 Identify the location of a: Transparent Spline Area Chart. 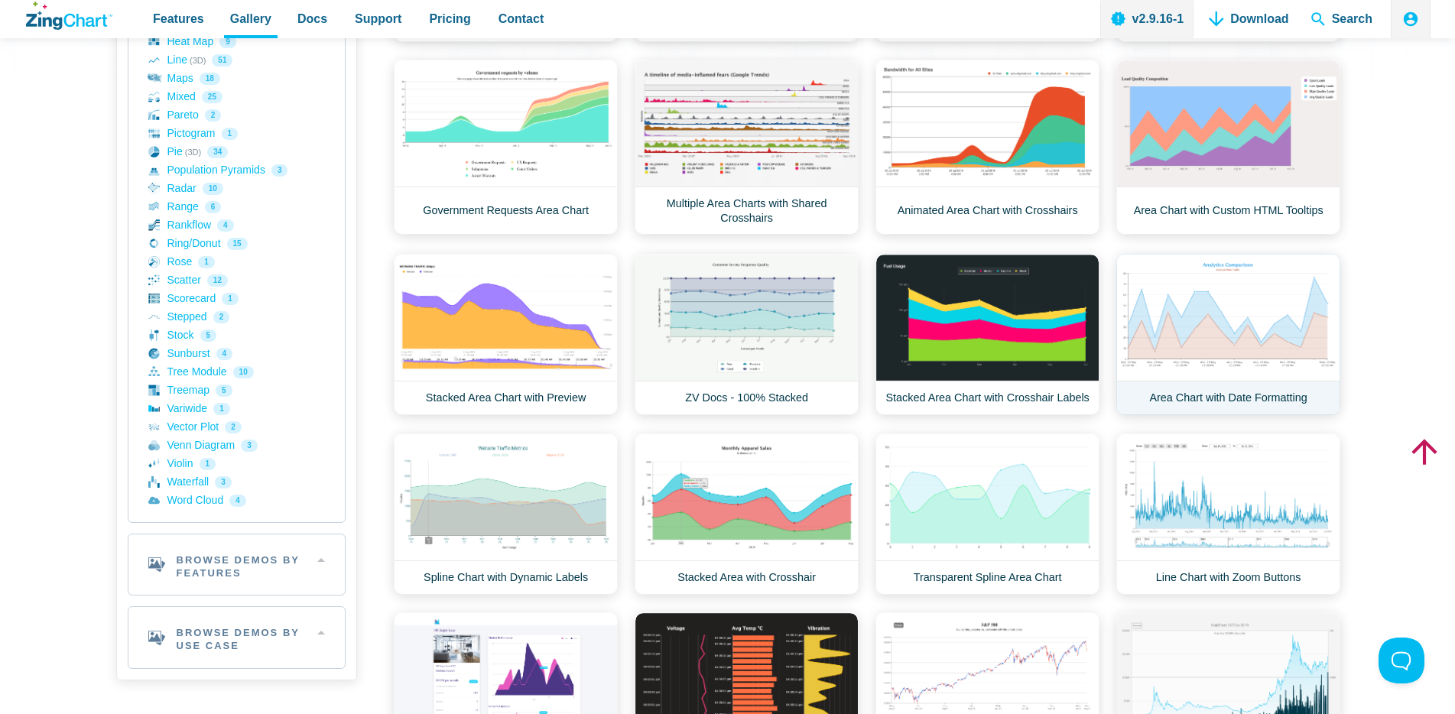
(987, 514).